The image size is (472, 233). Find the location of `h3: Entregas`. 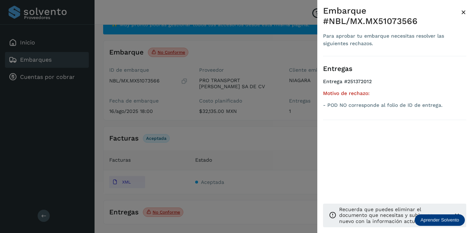

h3: Entregas is located at coordinates (394, 69).